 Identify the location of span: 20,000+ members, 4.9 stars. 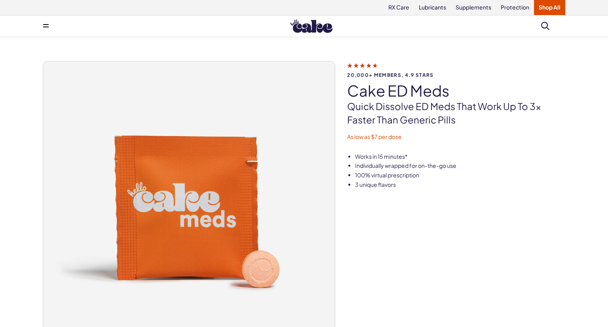
(456, 75).